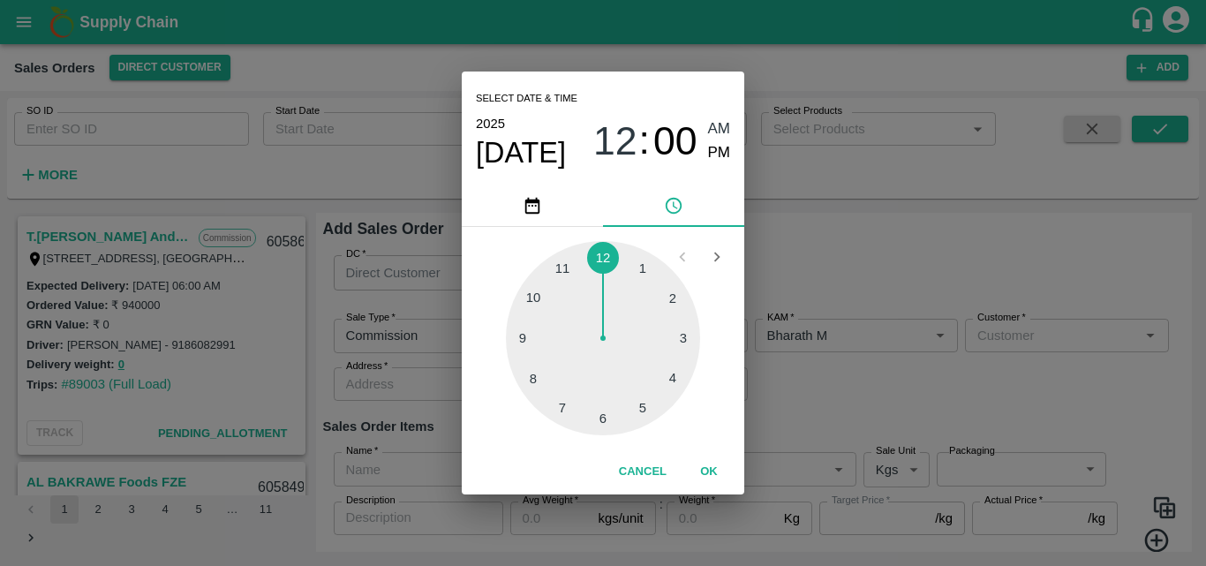  What do you see at coordinates (720, 129) in the screenshot?
I see `span: AM` at bounding box center [720, 129].